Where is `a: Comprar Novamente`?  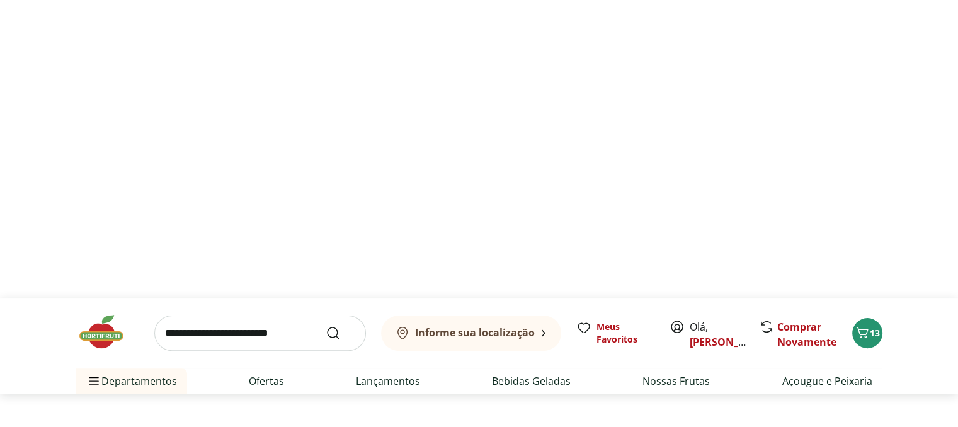 a: Comprar Novamente is located at coordinates (807, 335).